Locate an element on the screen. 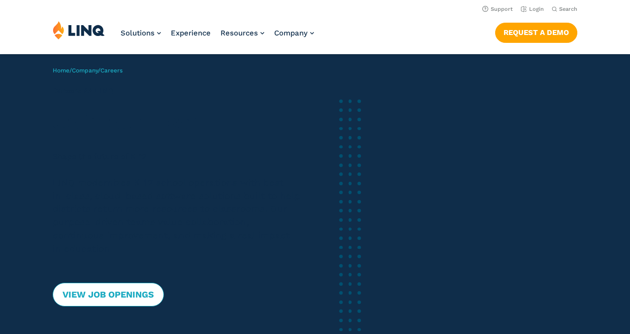  span: Resources is located at coordinates (239, 33).